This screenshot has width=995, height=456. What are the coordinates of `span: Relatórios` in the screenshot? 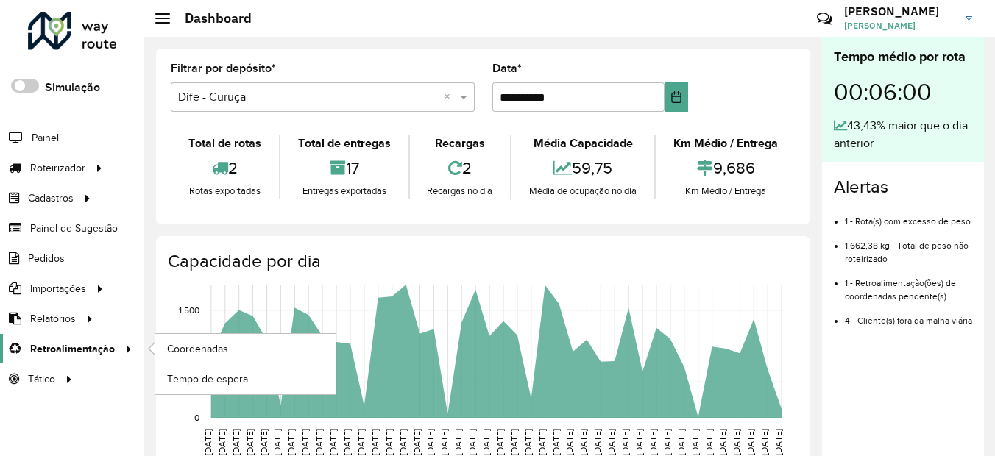 It's located at (53, 319).